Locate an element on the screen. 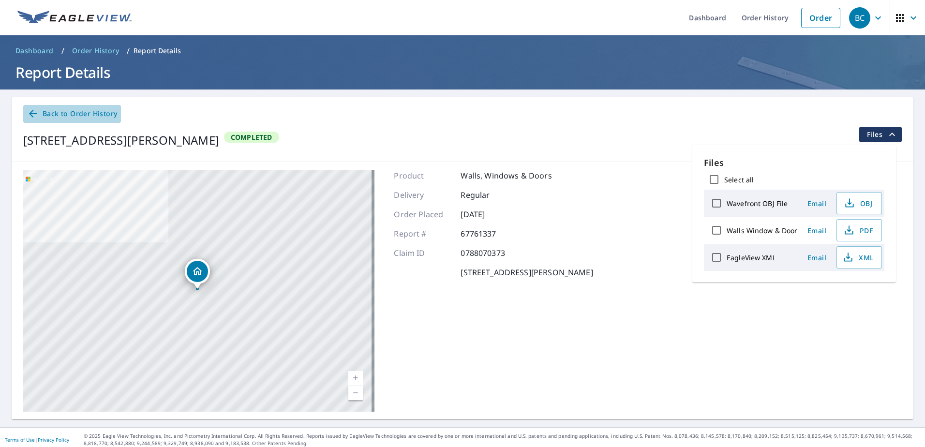  p: Report Details is located at coordinates (157, 51).